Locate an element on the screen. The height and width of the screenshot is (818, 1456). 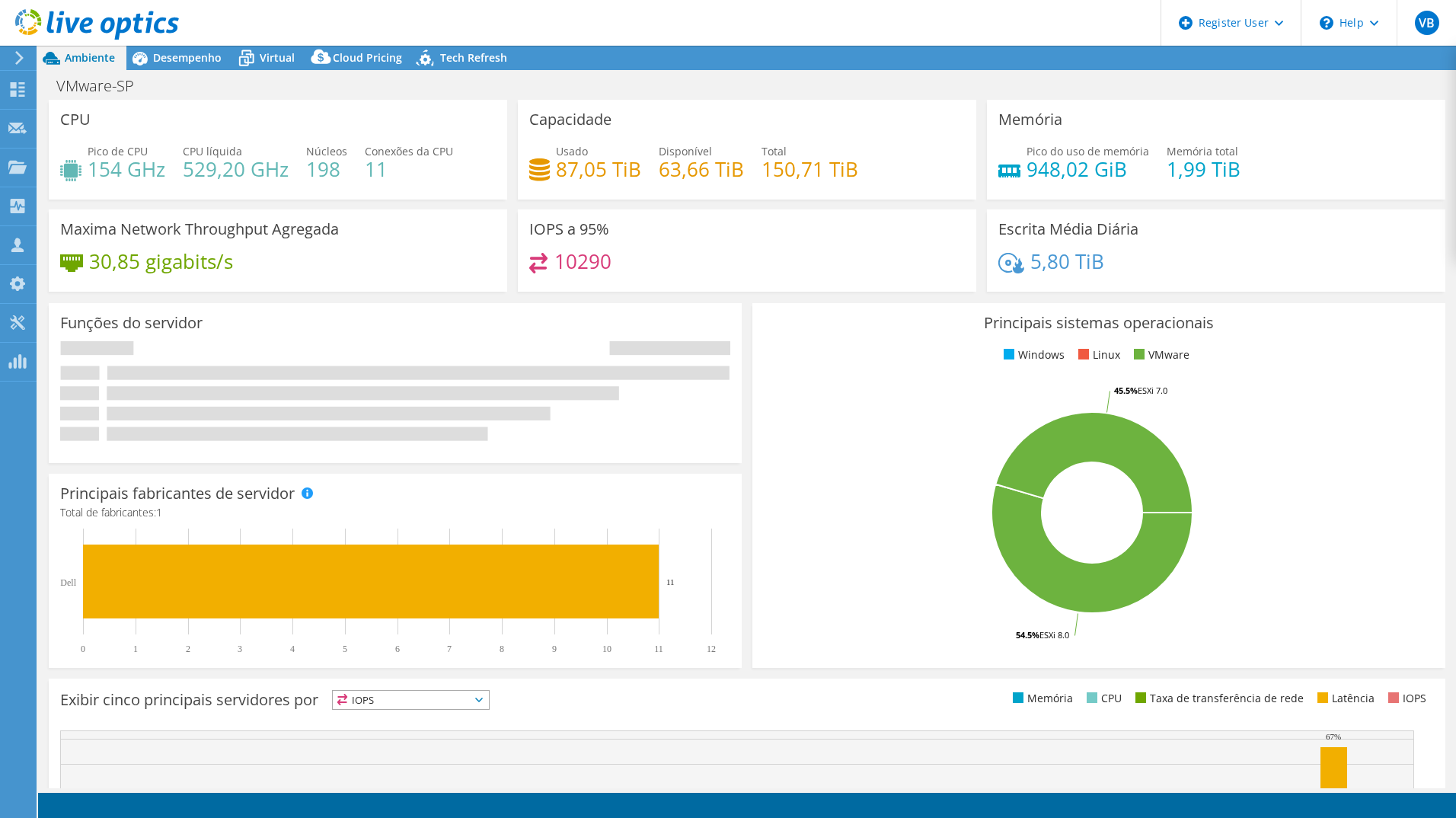
h3: Capacidade is located at coordinates (570, 120).